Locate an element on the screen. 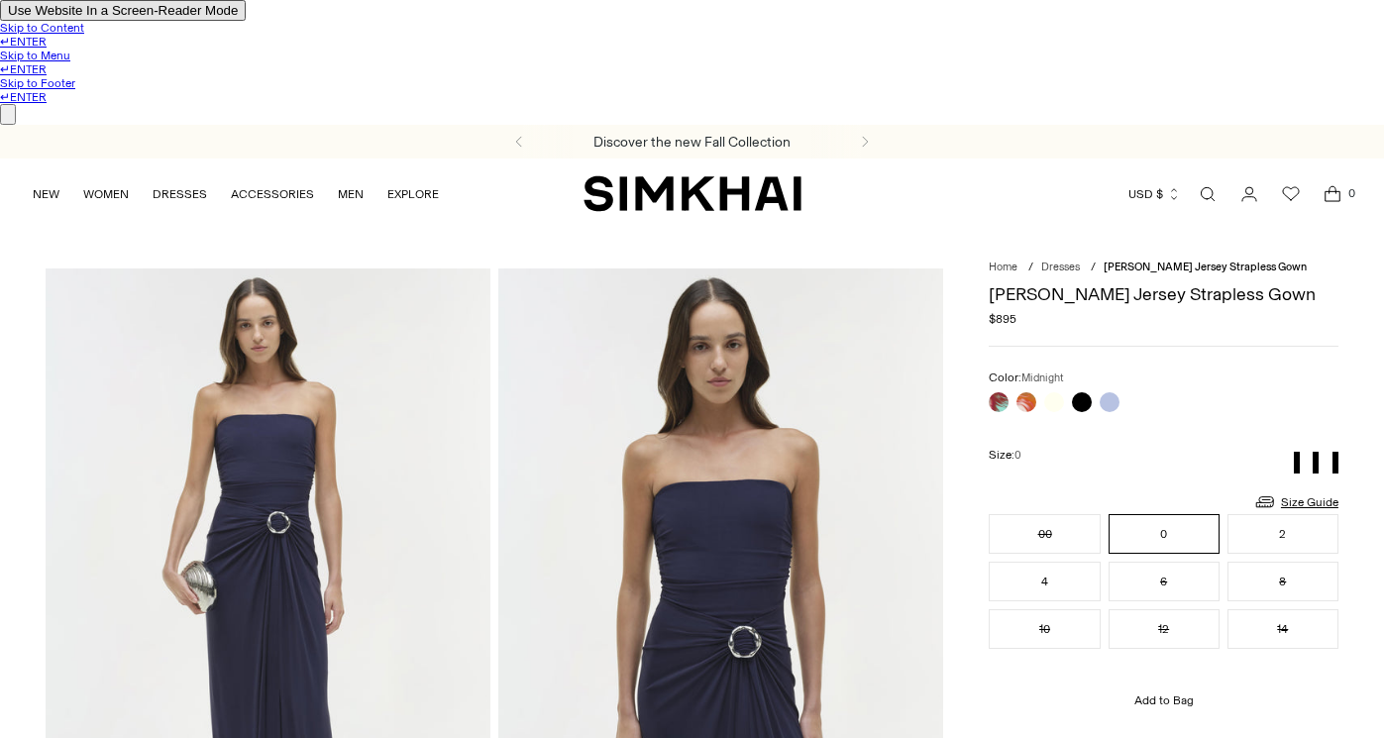 This screenshot has width=1384, height=738. a: Wishlist is located at coordinates (1291, 194).